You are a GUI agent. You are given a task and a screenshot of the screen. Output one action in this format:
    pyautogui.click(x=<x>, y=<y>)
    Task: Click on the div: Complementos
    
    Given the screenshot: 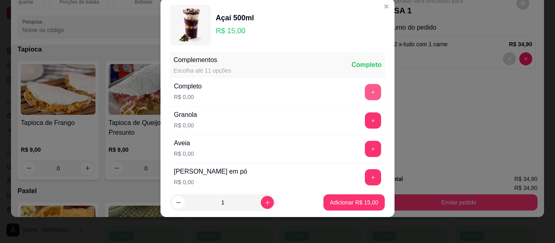 What is the action you would take?
    pyautogui.click(x=202, y=60)
    